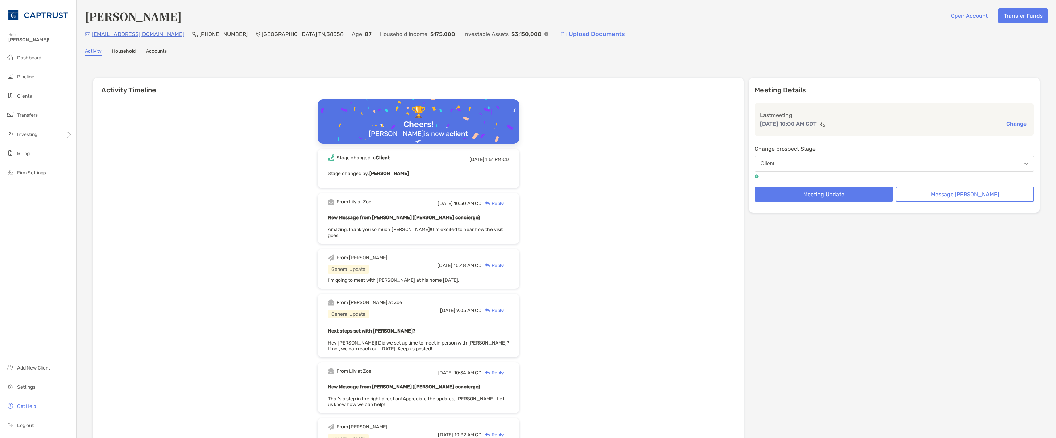 Image resolution: width=1056 pixels, height=438 pixels. What do you see at coordinates (767, 164) in the screenshot?
I see `div: Client` at bounding box center [767, 164].